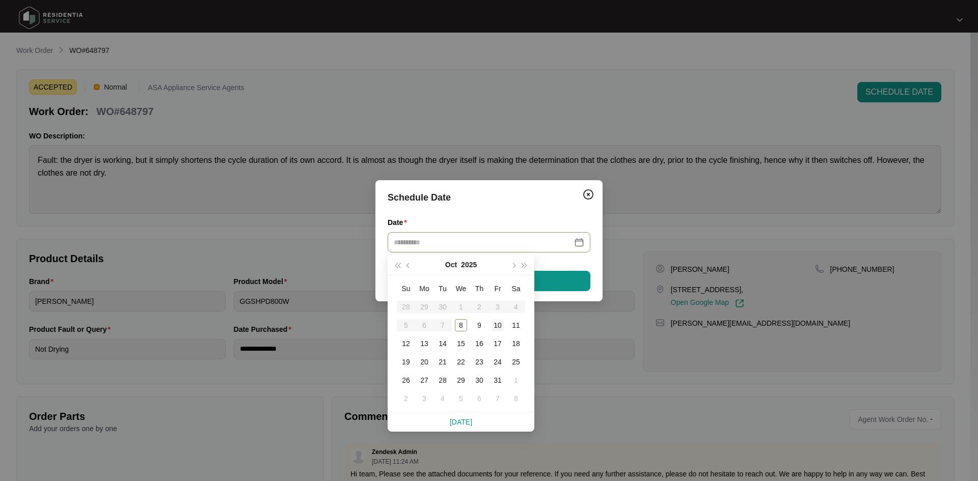 This screenshot has height=481, width=978. Describe the element at coordinates (479, 344) in the screenshot. I see `td: 2025-10-16` at that location.